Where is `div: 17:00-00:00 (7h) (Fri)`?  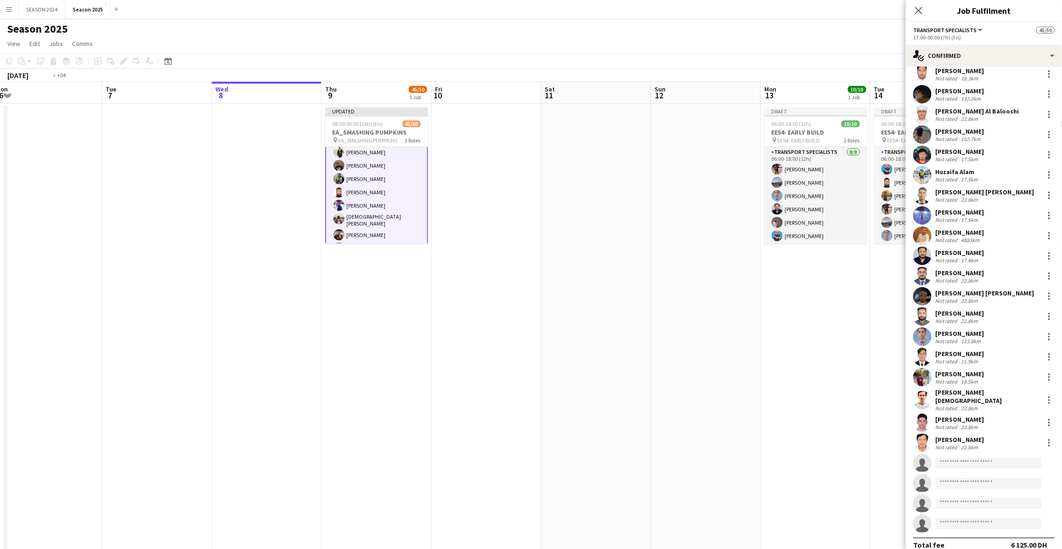
div: 17:00-00:00 (7h) (Fri) is located at coordinates (984, 37).